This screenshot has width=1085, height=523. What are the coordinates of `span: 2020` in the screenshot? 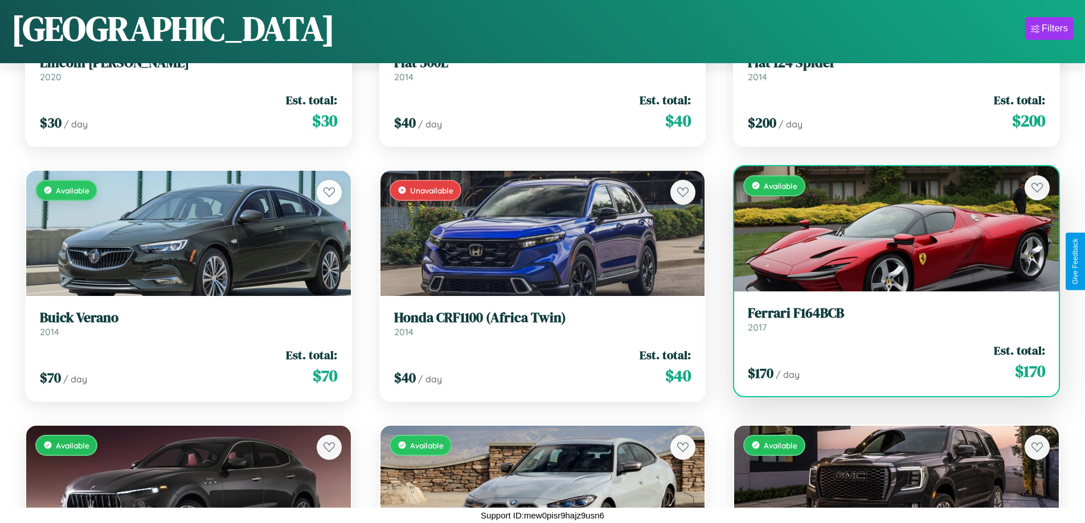 It's located at (51, 77).